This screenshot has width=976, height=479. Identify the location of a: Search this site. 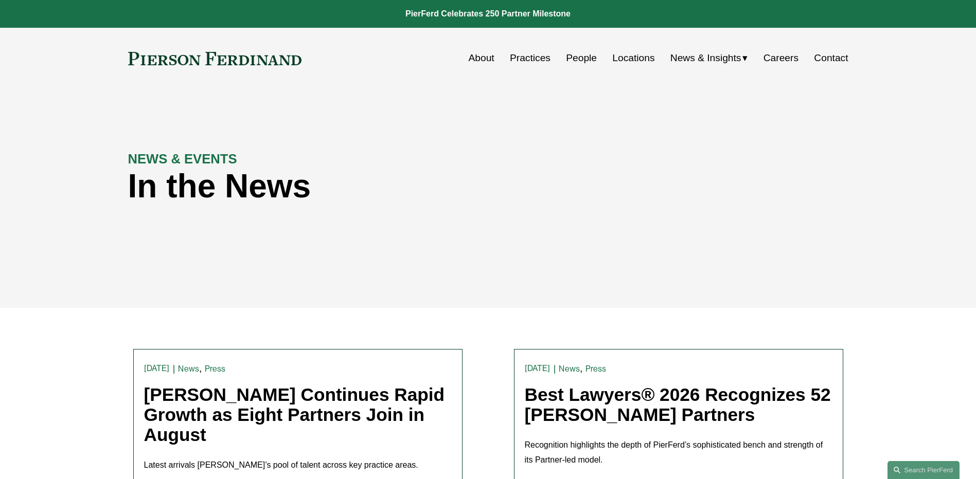
(923, 470).